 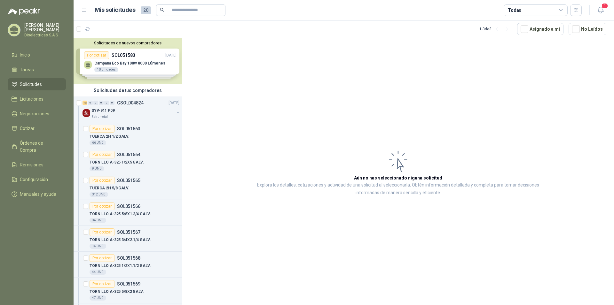 What do you see at coordinates (37, 99) in the screenshot?
I see `a: Licitaciones` at bounding box center [37, 99].